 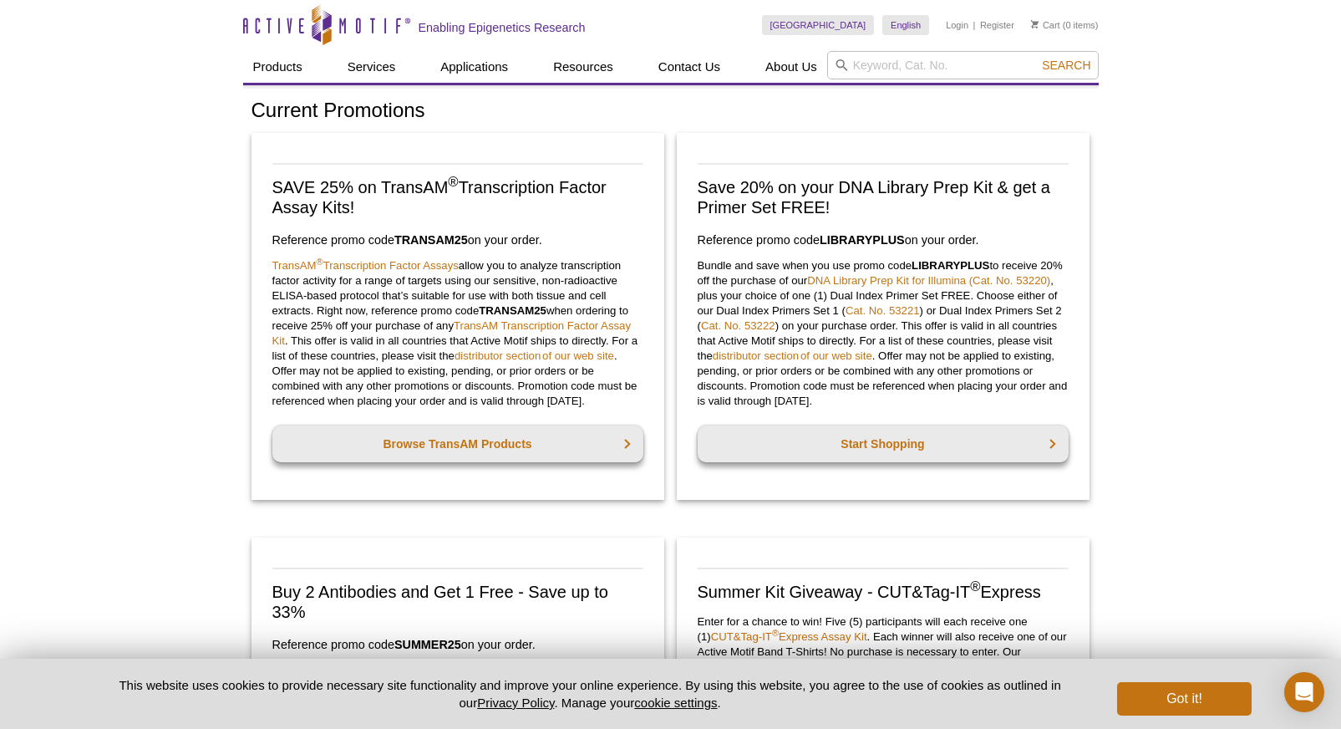 I want to click on img: Save on TransAM, so click(x=458, y=164).